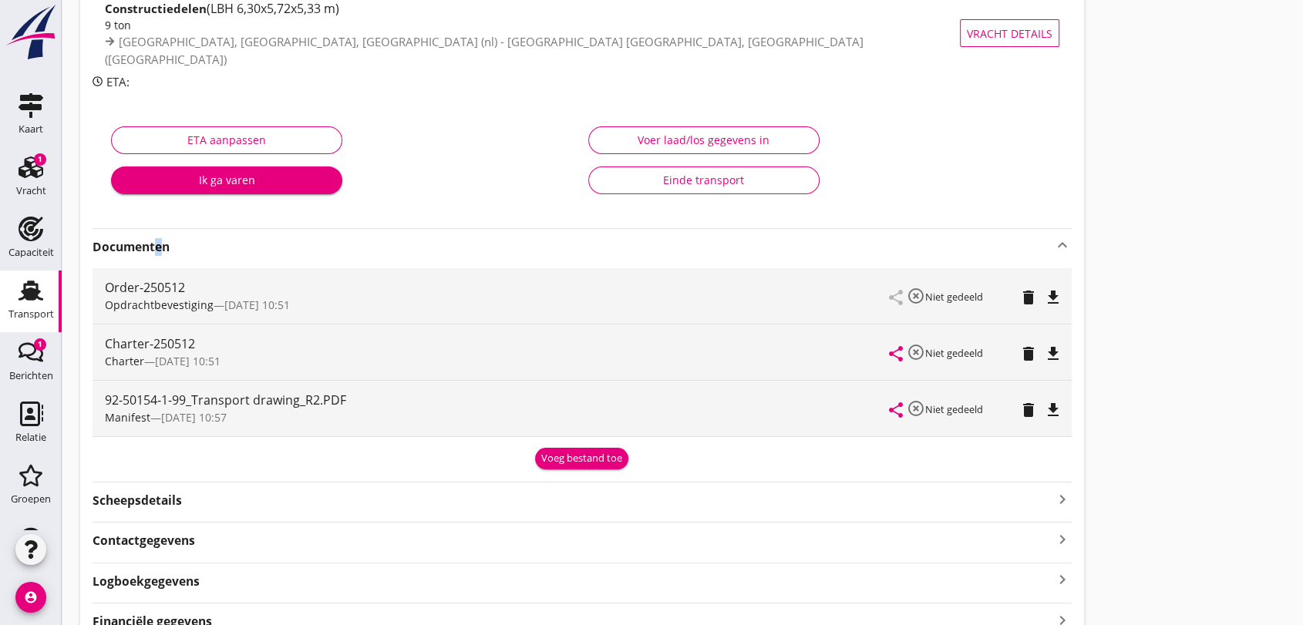 This screenshot has height=625, width=1303. I want to click on div: Einde transport, so click(704, 180).